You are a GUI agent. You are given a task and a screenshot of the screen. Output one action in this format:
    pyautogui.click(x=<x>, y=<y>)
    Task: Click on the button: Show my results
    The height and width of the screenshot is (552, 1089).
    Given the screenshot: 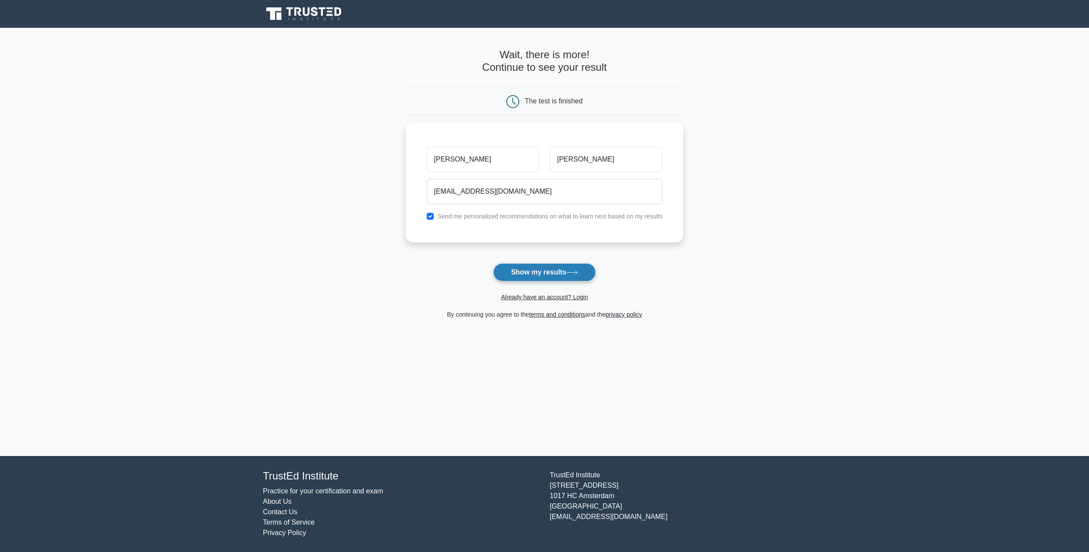 What is the action you would take?
    pyautogui.click(x=544, y=272)
    